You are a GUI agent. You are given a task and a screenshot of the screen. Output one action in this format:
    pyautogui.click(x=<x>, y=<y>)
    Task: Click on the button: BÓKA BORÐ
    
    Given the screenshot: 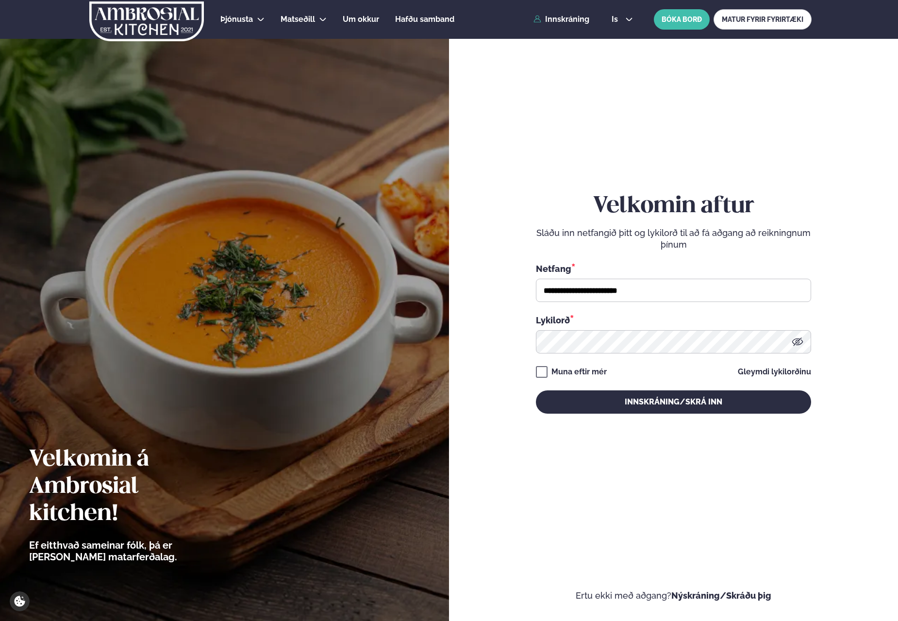 What is the action you would take?
    pyautogui.click(x=681, y=19)
    